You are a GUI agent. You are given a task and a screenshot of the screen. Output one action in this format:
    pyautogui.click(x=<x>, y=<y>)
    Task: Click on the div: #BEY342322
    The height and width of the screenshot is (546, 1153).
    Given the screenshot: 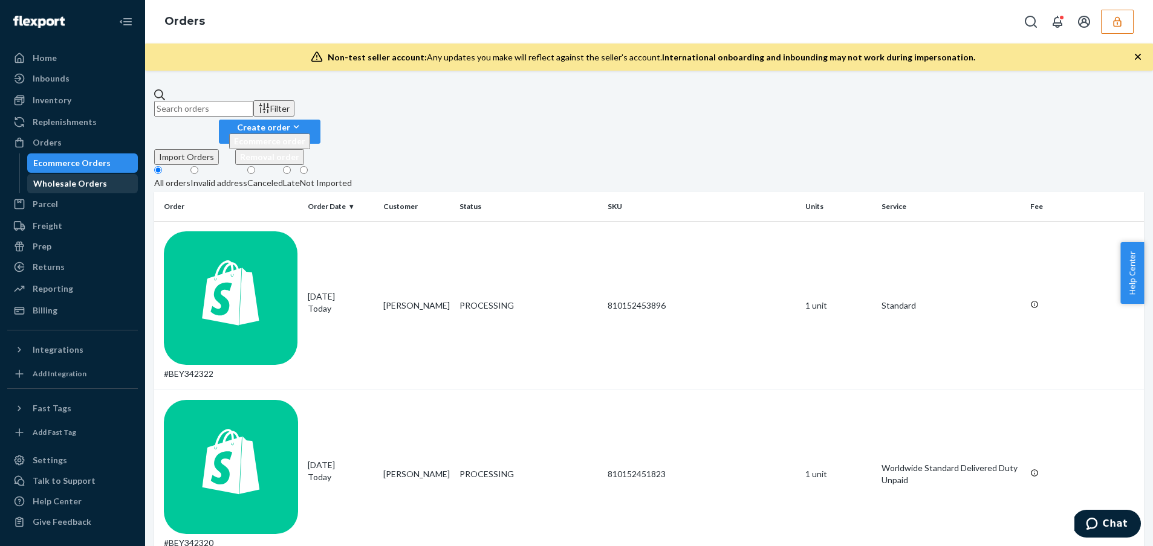 What is the action you would take?
    pyautogui.click(x=231, y=306)
    